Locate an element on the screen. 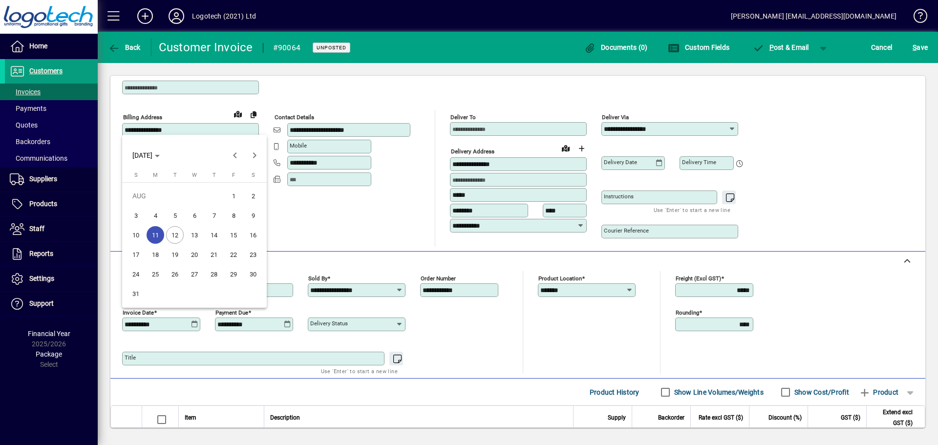 Image resolution: width=938 pixels, height=445 pixels. button: Sun Aug 10 2025 is located at coordinates (136, 235).